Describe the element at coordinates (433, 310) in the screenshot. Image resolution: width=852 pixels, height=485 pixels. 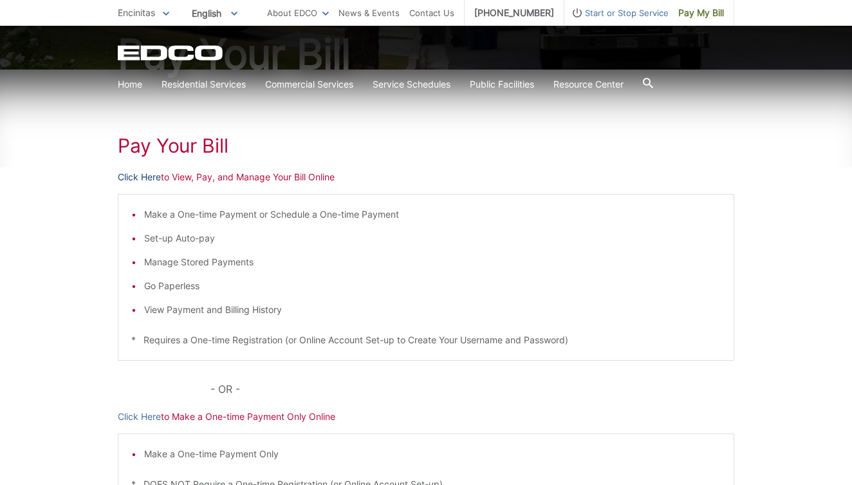
I see `li: View Payment and Billing History` at that location.